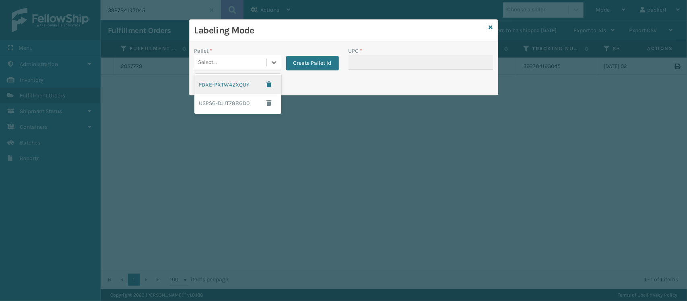 The width and height of the screenshot is (687, 301). What do you see at coordinates (355, 51) in the screenshot?
I see `label: UPC` at bounding box center [355, 51].